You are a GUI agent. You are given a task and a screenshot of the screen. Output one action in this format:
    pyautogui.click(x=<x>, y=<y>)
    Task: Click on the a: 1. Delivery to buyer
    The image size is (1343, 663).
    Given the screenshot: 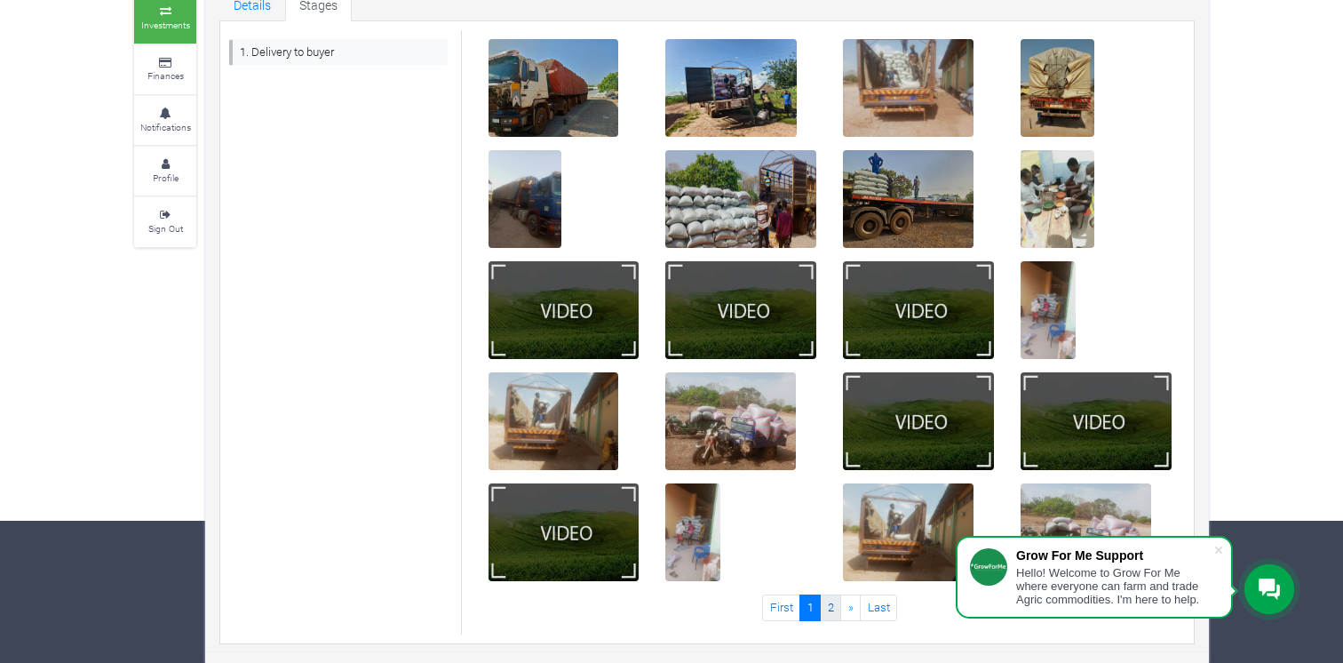 What is the action you would take?
    pyautogui.click(x=338, y=52)
    